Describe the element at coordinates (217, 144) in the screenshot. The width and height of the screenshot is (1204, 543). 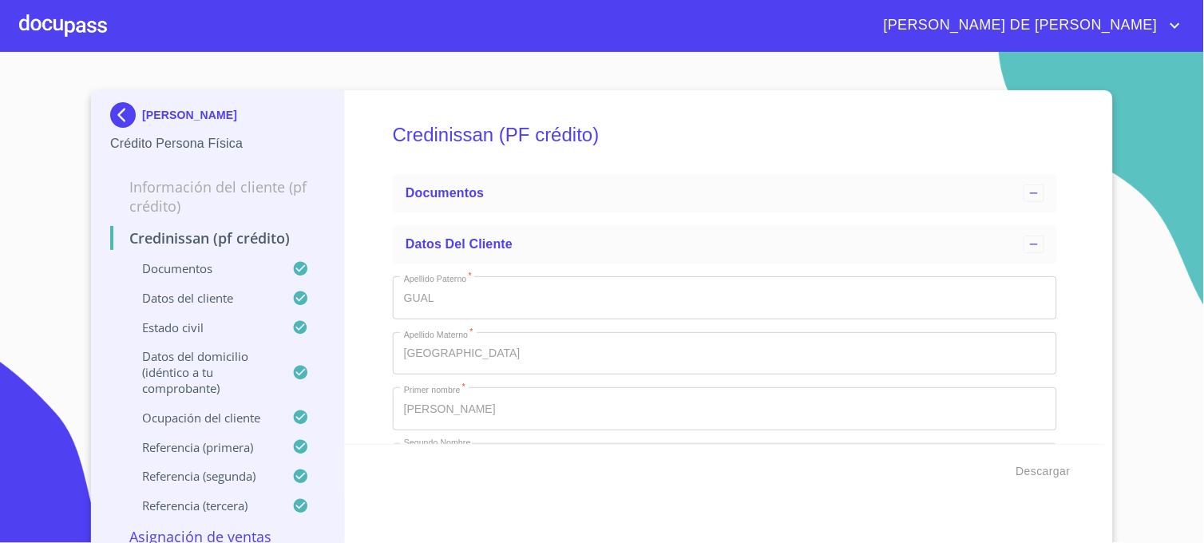
I see `p: Crédito Persona Física` at that location.